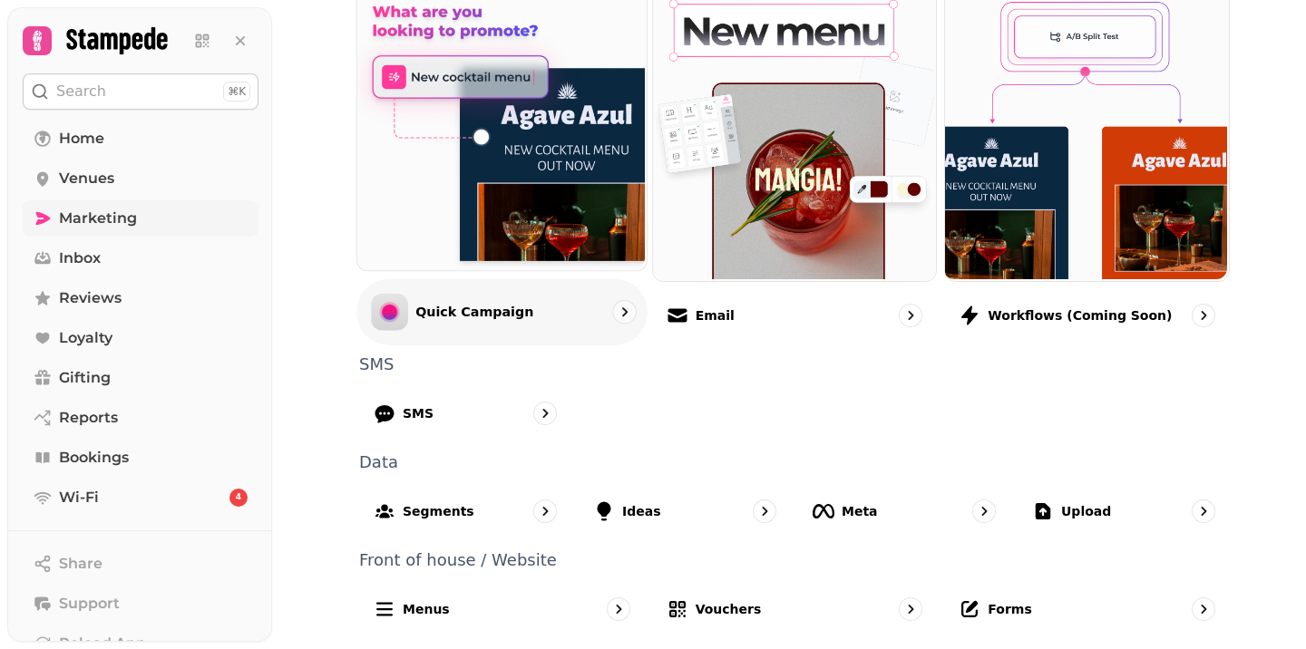 The height and width of the screenshot is (649, 1306). Describe the element at coordinates (84, 378) in the screenshot. I see `span: Gifting` at that location.